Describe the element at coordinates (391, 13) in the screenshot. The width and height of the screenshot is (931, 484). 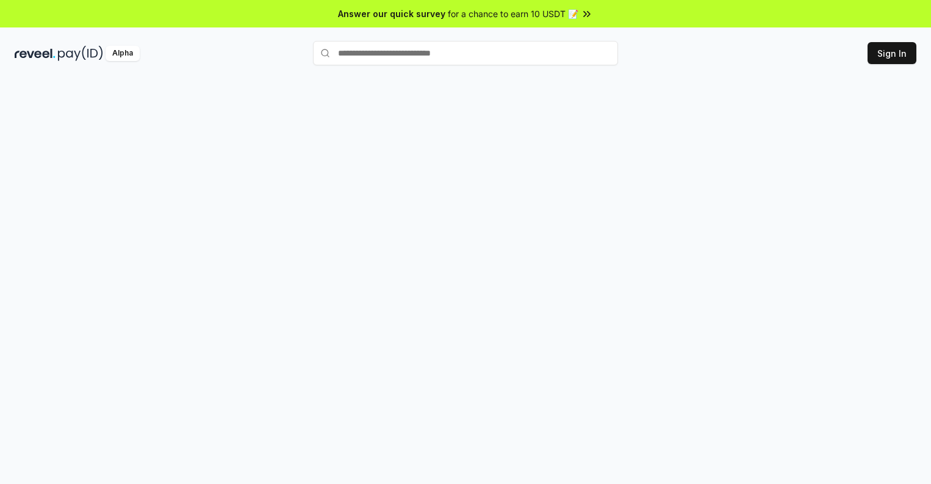
I see `span: Answer our quick survey` at that location.